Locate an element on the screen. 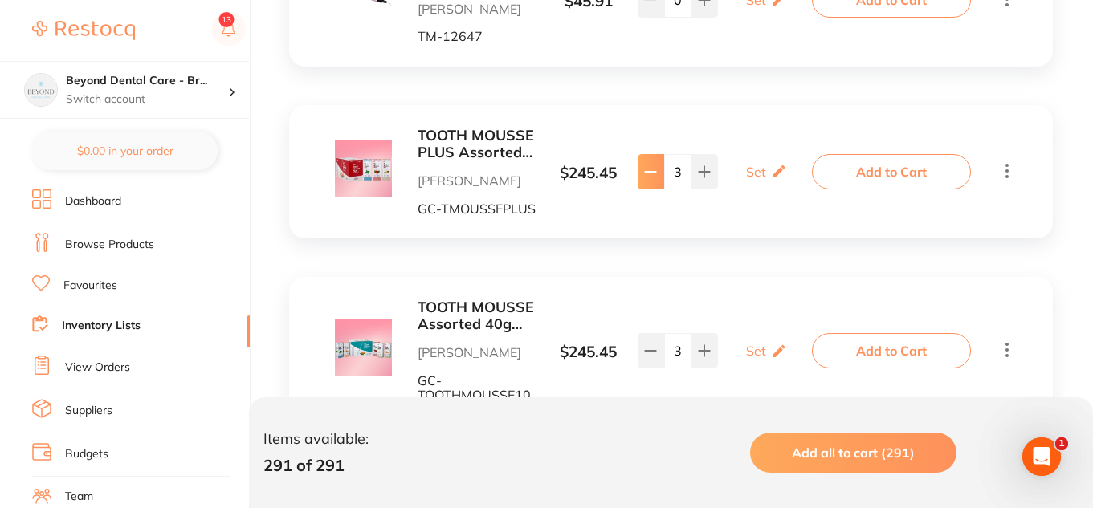 The width and height of the screenshot is (1093, 508). a: Browse Products is located at coordinates (109, 245).